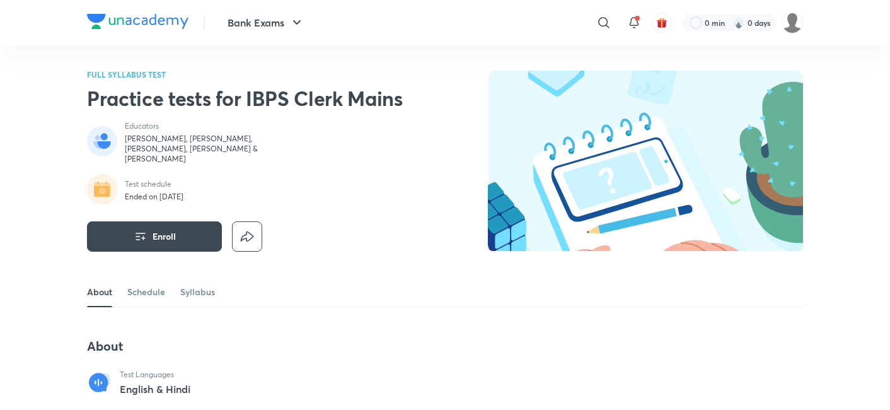  I want to click on a: Company Logo, so click(137, 23).